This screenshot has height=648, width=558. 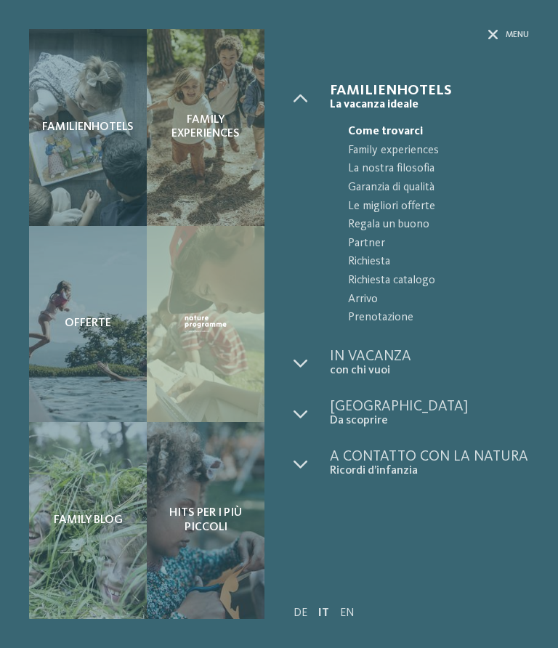 I want to click on span: Come trovarci, so click(x=438, y=132).